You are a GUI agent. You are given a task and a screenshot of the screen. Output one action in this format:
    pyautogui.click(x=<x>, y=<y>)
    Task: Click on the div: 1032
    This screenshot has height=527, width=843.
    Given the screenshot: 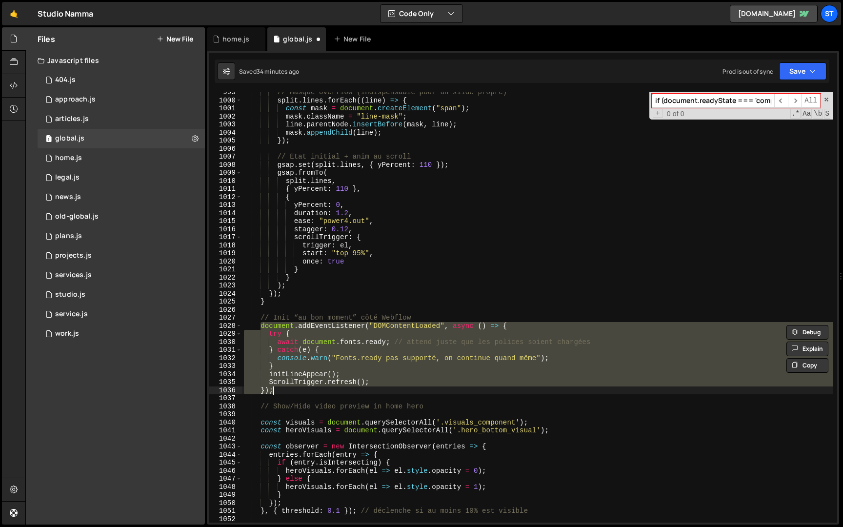 What is the action you would take?
    pyautogui.click(x=225, y=358)
    